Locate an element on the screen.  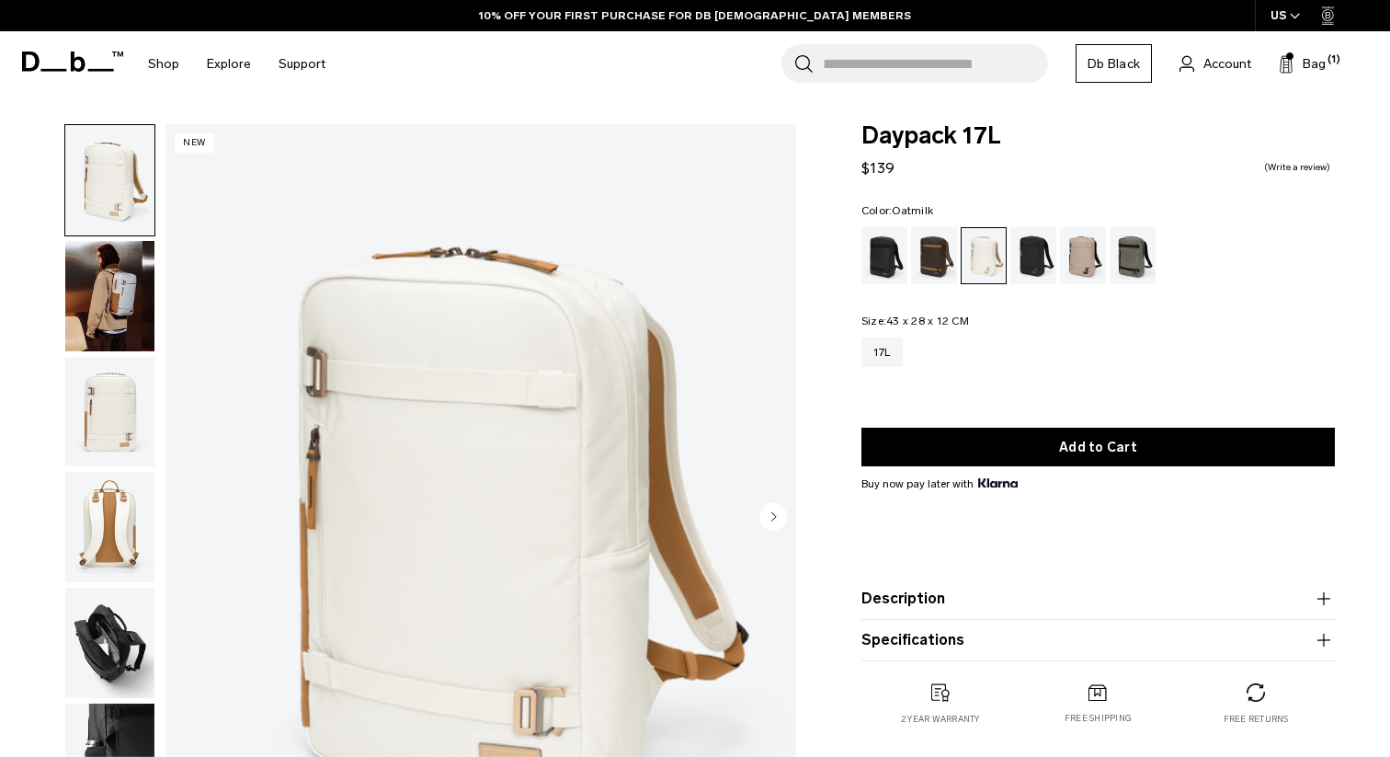
legend: Color: is located at coordinates (898, 211).